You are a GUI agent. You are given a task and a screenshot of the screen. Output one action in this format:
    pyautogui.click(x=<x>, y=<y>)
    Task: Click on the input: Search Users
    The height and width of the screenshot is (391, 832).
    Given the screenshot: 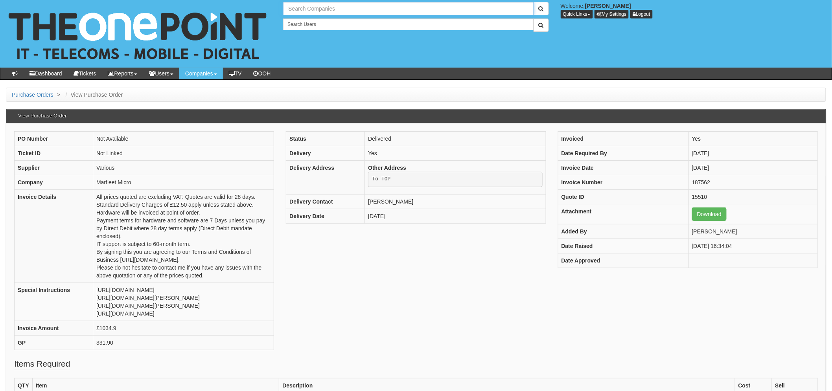 What is the action you would take?
    pyautogui.click(x=408, y=24)
    